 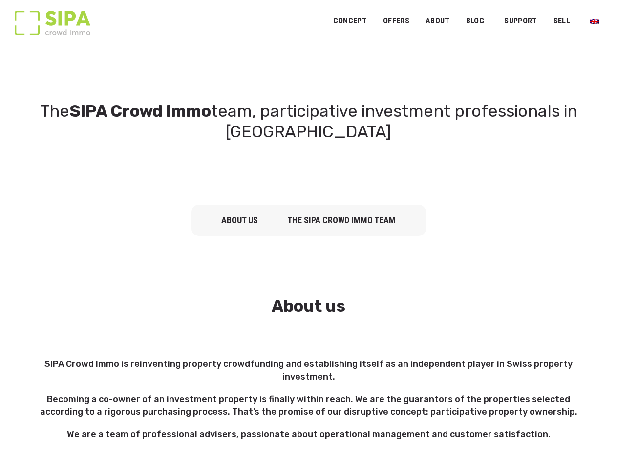 What do you see at coordinates (309, 405) in the screenshot?
I see `p: Becoming a co-owner of an investment property is finally within reach. We are the guarantors of t...` at bounding box center [309, 405].